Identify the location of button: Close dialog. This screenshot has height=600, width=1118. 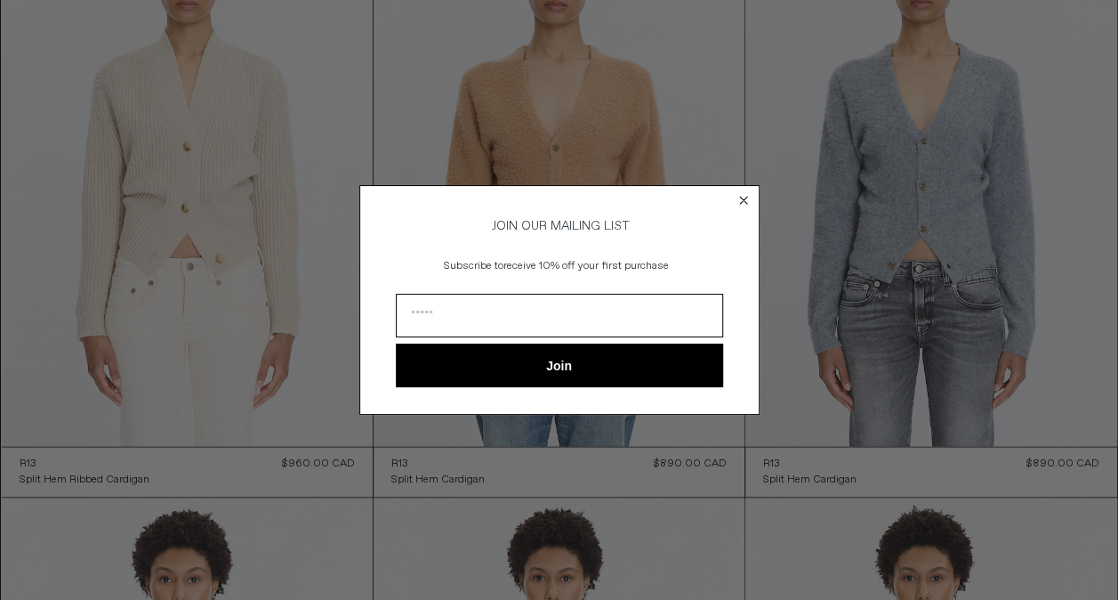
(744, 200).